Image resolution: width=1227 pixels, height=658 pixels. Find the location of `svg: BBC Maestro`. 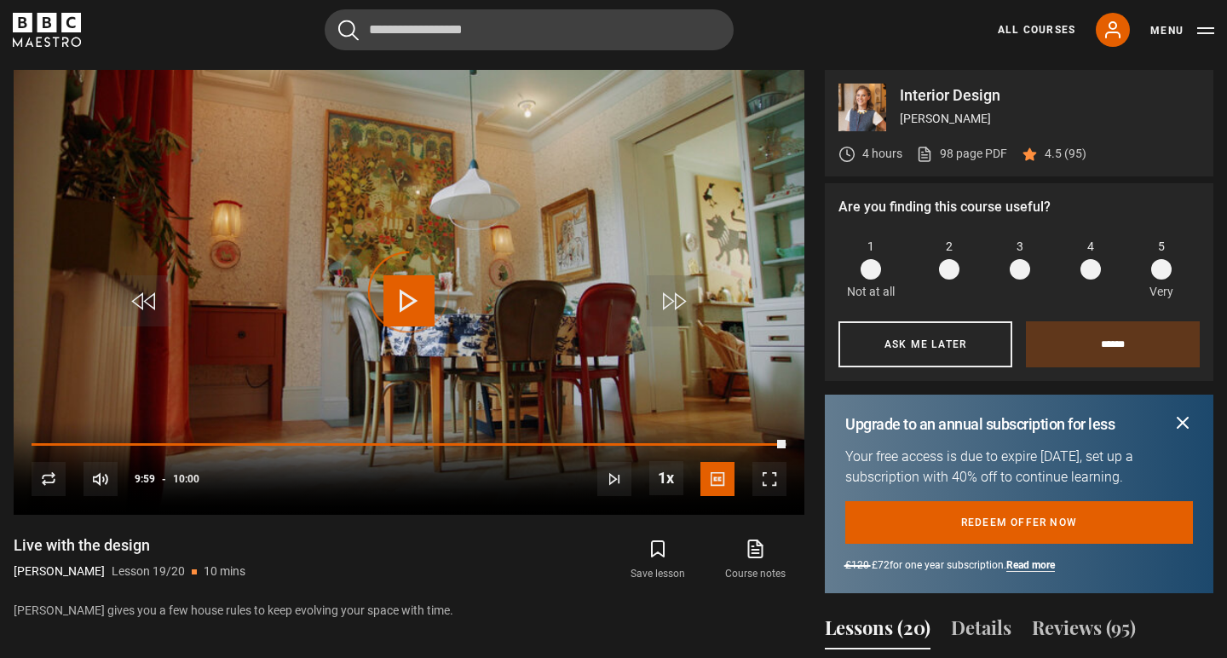

svg: BBC Maestro is located at coordinates (47, 30).